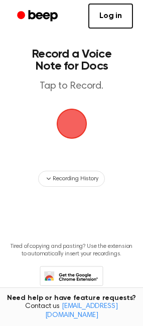  What do you see at coordinates (72, 124) in the screenshot?
I see `button: Beep Logo` at bounding box center [72, 124].